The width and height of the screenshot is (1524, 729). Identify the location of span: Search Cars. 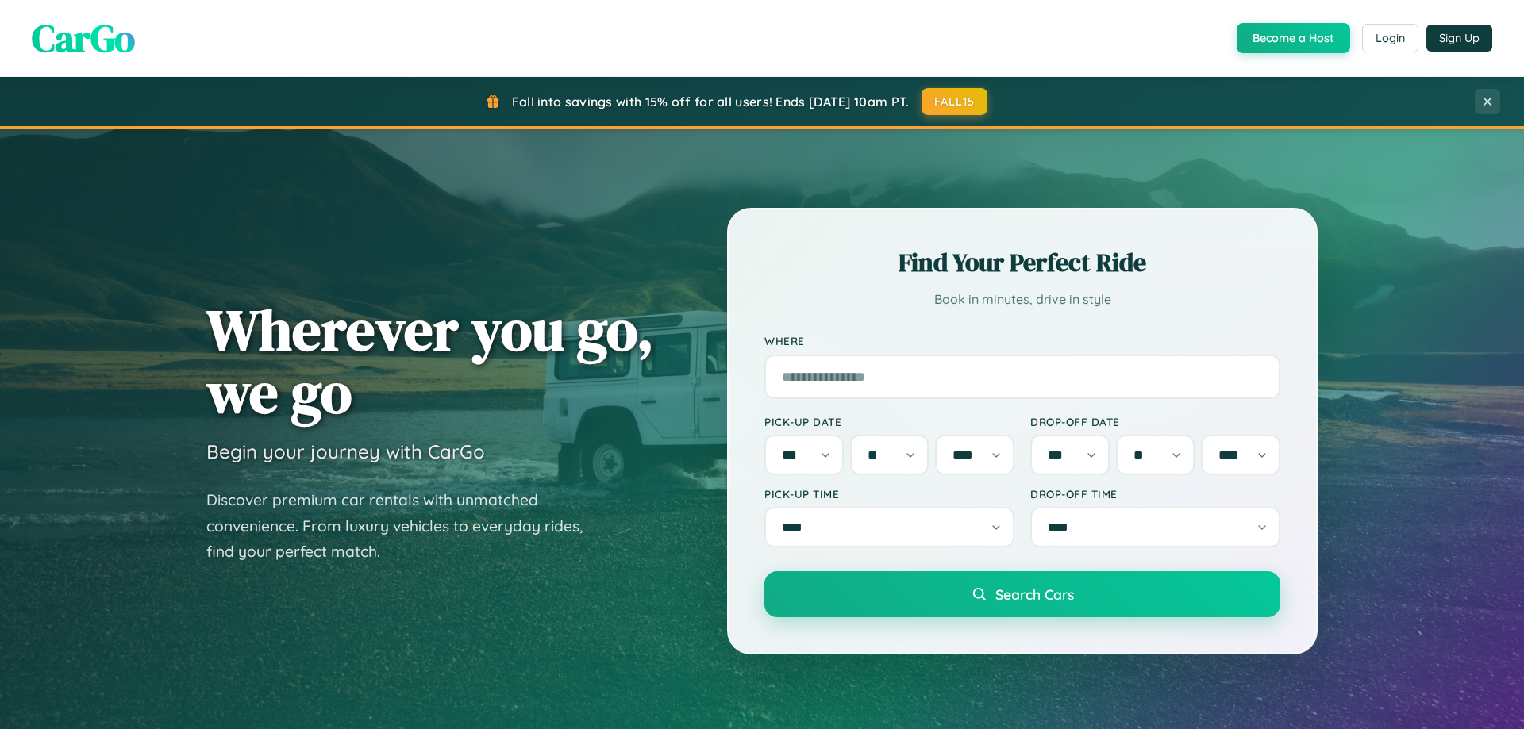
(1034, 594).